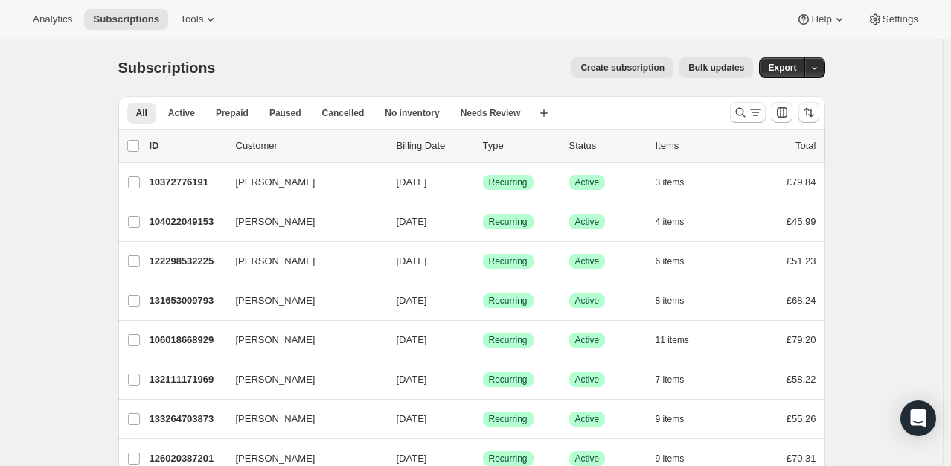 The image size is (951, 466). I want to click on span: Bulk updates, so click(716, 68).